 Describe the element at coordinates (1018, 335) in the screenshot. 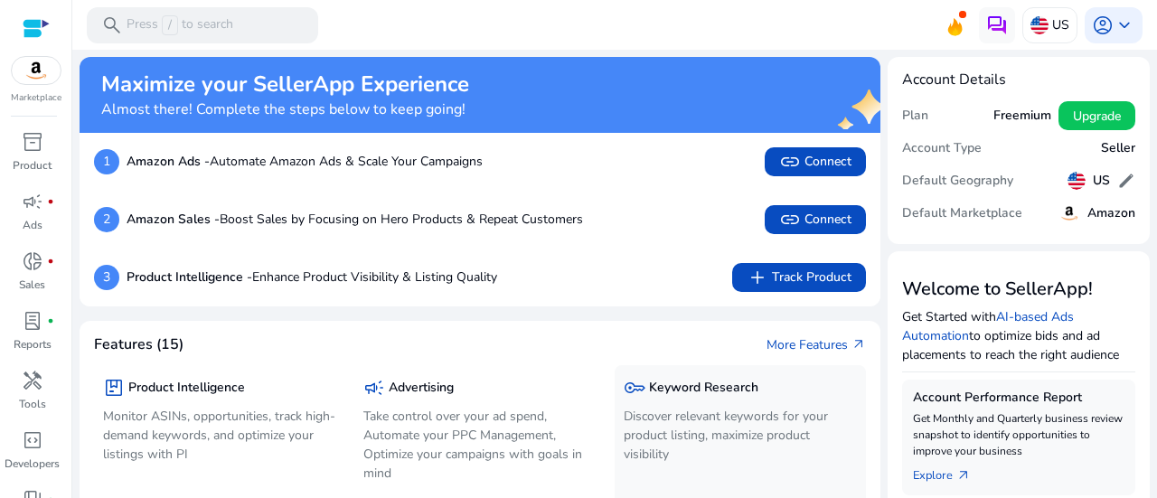

I see `p: Get Started with to optimize bids and ad placements to reach the right audience` at that location.